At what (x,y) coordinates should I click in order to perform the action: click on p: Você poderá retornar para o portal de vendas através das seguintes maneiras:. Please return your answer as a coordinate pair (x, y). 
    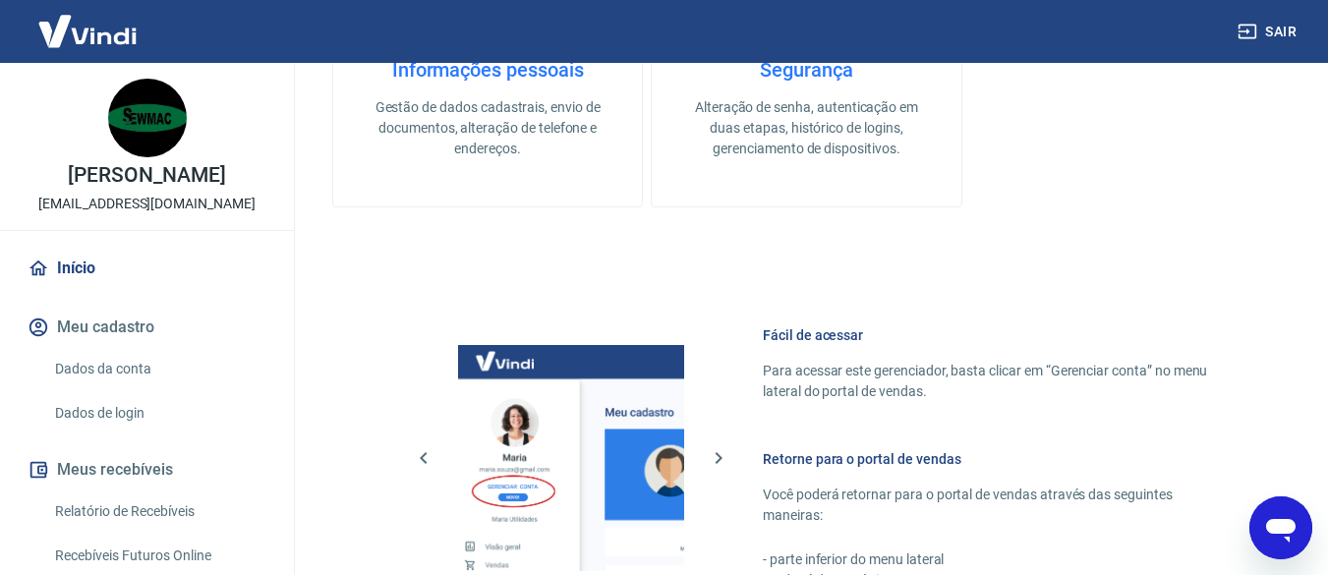
    Looking at the image, I should click on (998, 505).